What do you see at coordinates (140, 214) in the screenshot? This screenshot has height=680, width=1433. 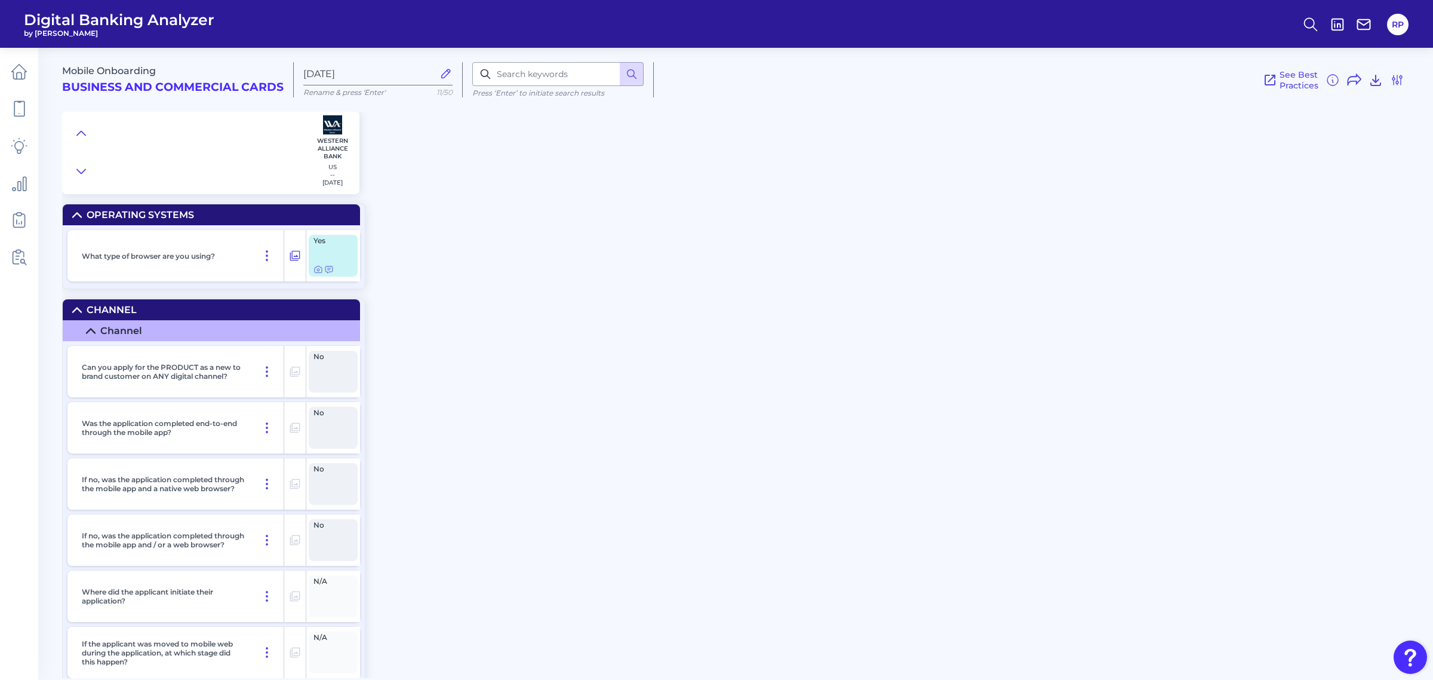 I see `div: Operating Systems` at bounding box center [140, 214].